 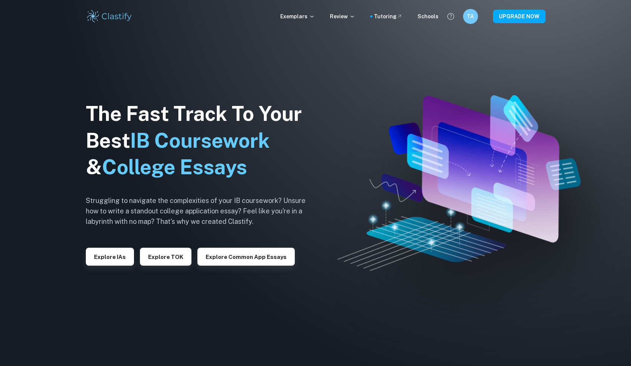 What do you see at coordinates (470, 16) in the screenshot?
I see `h6: TA` at bounding box center [470, 16].